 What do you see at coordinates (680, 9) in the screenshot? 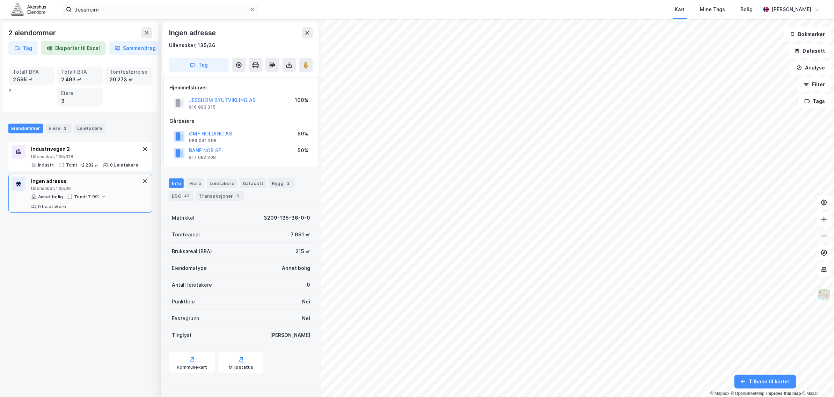
I see `div: Kart` at bounding box center [680, 9].